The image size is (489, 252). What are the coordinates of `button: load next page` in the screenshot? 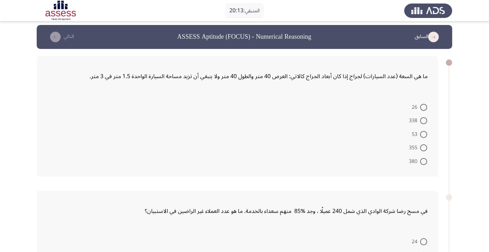 It's located at (61, 37).